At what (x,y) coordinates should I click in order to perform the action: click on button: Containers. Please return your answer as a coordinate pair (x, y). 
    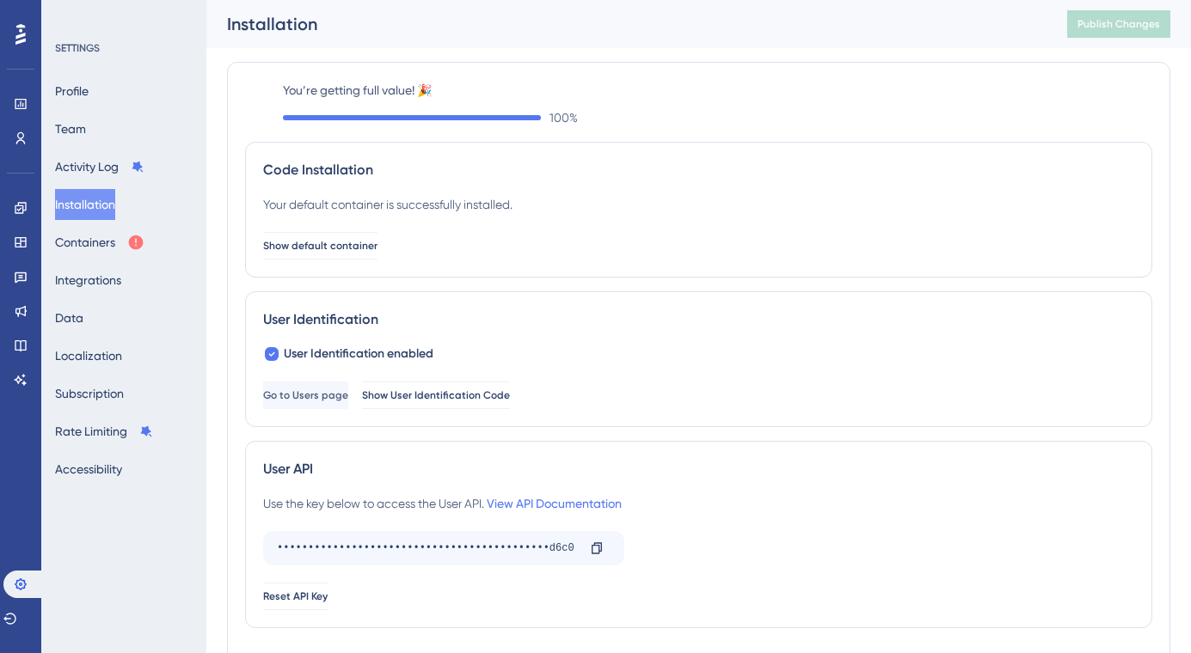
    Looking at the image, I should click on (100, 242).